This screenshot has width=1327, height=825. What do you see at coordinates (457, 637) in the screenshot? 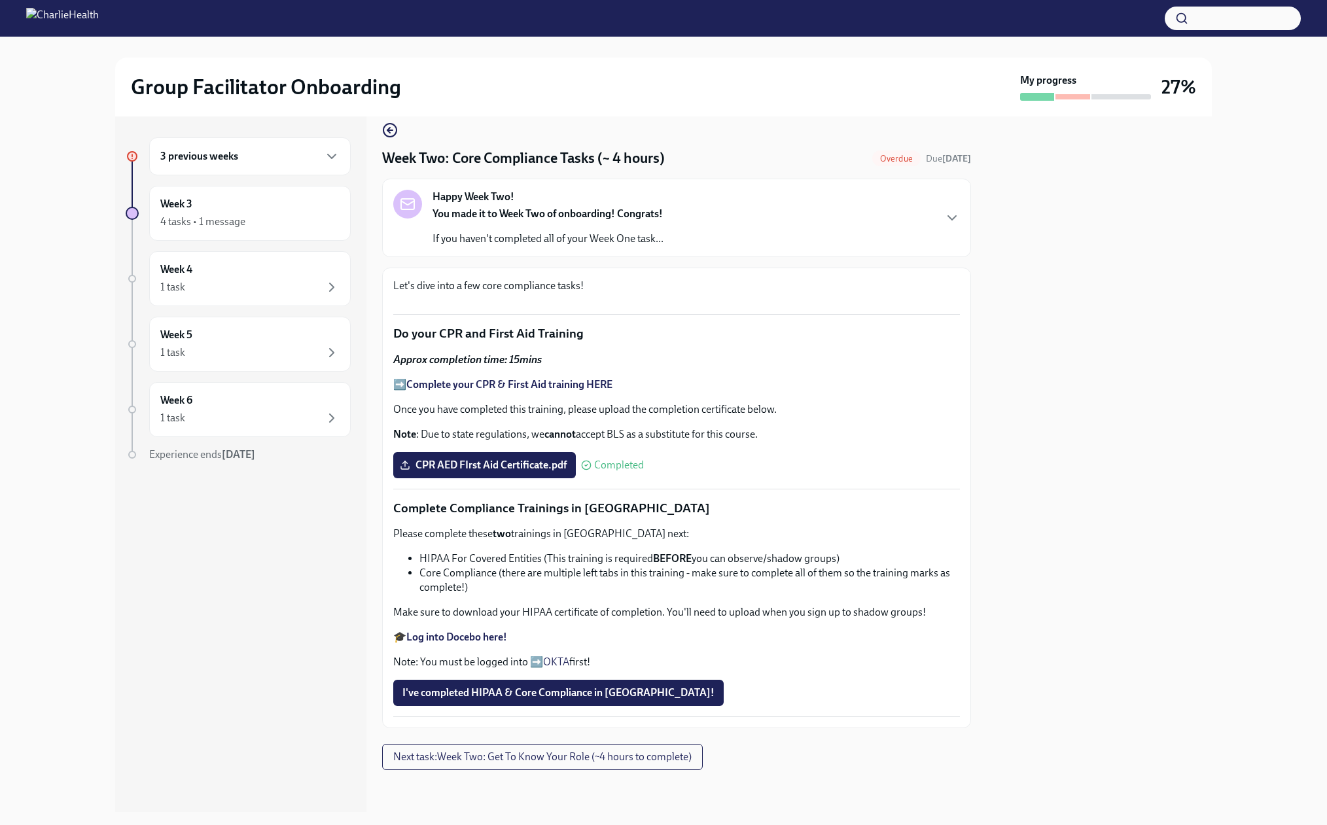
I see `a: Log into Docebo here!` at bounding box center [457, 637].